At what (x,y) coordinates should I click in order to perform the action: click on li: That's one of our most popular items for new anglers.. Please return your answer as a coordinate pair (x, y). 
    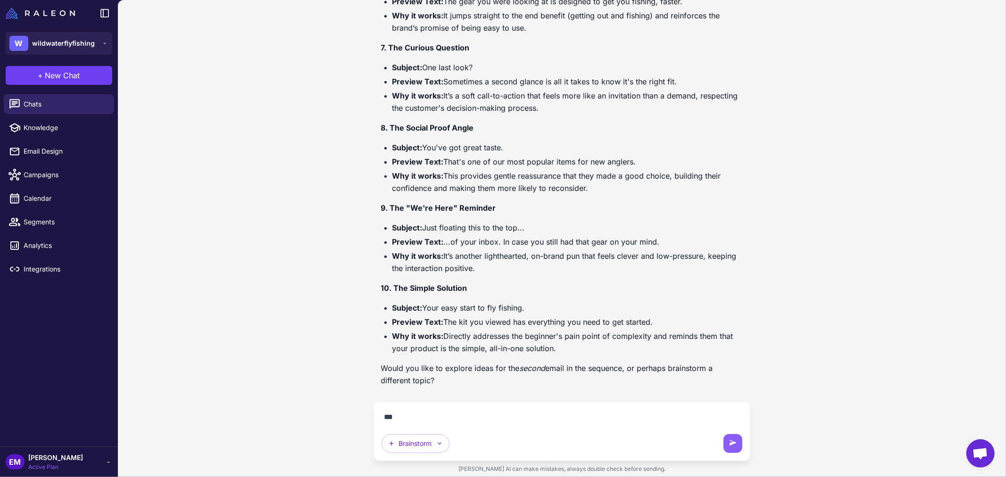
    Looking at the image, I should click on (568, 162).